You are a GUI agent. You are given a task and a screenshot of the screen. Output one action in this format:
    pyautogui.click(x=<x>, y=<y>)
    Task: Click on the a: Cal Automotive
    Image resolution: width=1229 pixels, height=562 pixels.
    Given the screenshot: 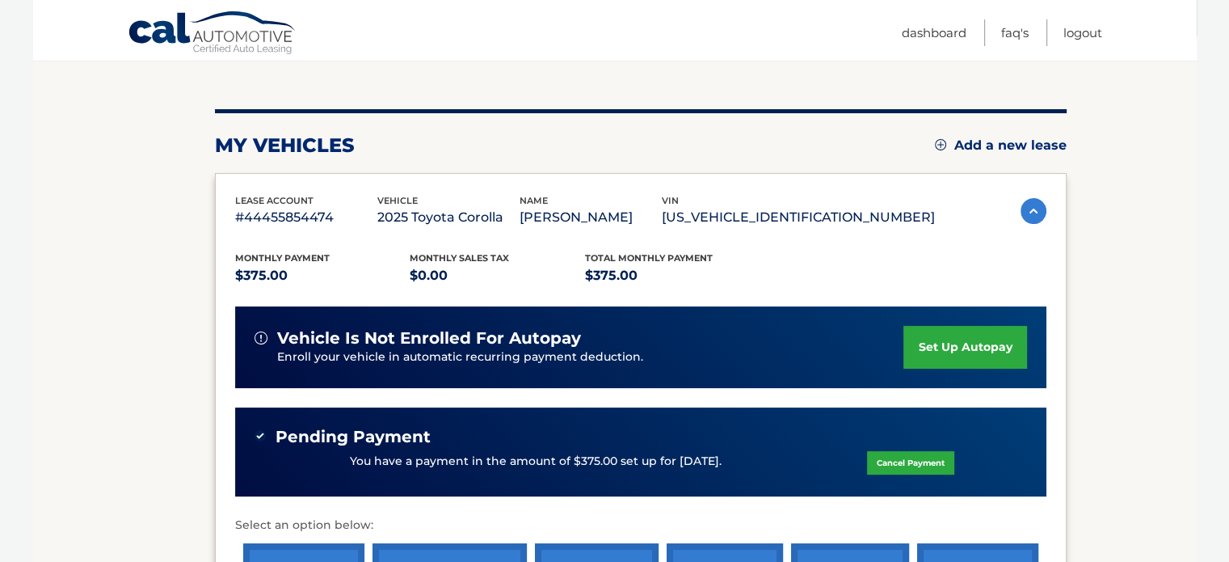 What is the action you would take?
    pyautogui.click(x=213, y=34)
    